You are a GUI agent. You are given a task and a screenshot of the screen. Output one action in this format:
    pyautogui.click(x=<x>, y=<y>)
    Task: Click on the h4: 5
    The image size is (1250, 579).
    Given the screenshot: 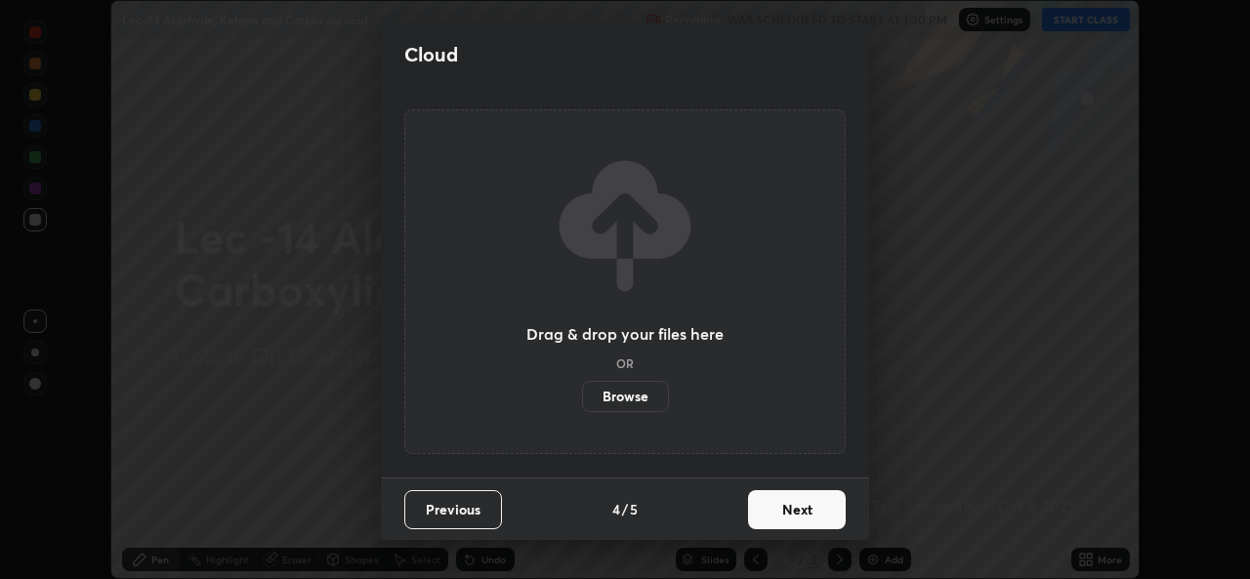 What is the action you would take?
    pyautogui.click(x=634, y=509)
    